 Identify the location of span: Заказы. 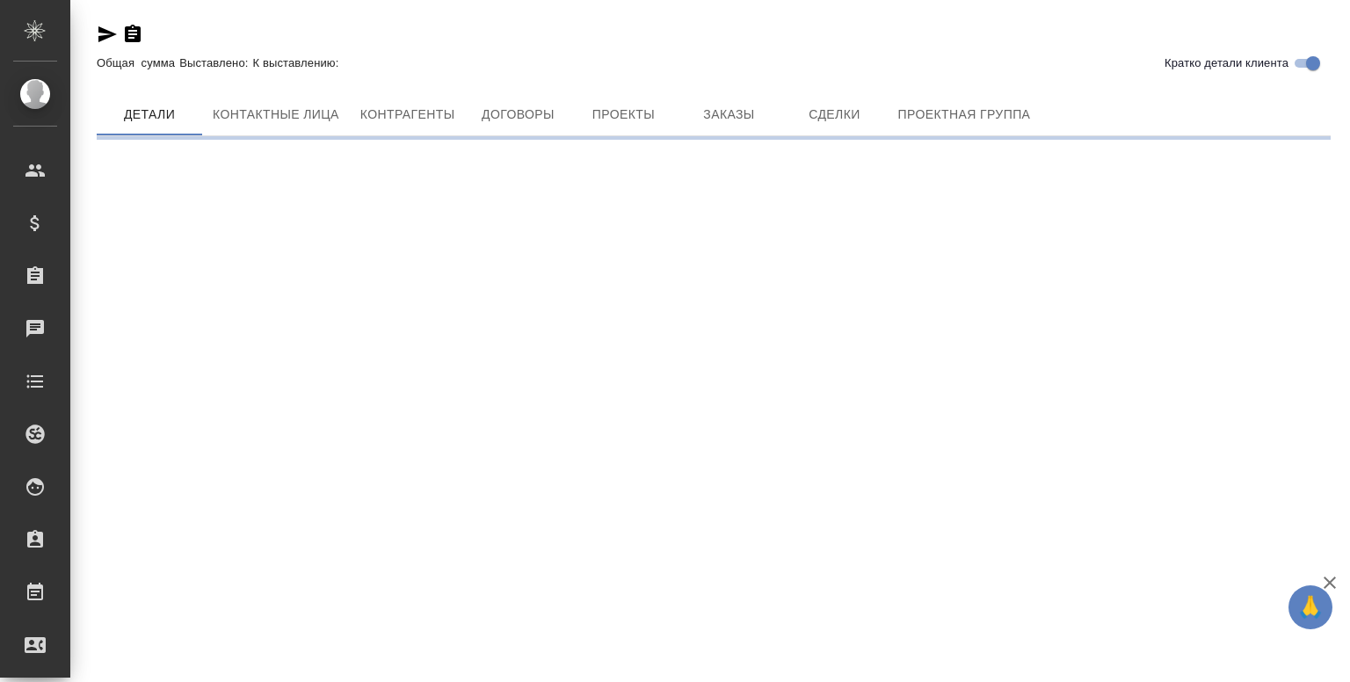
(729, 114).